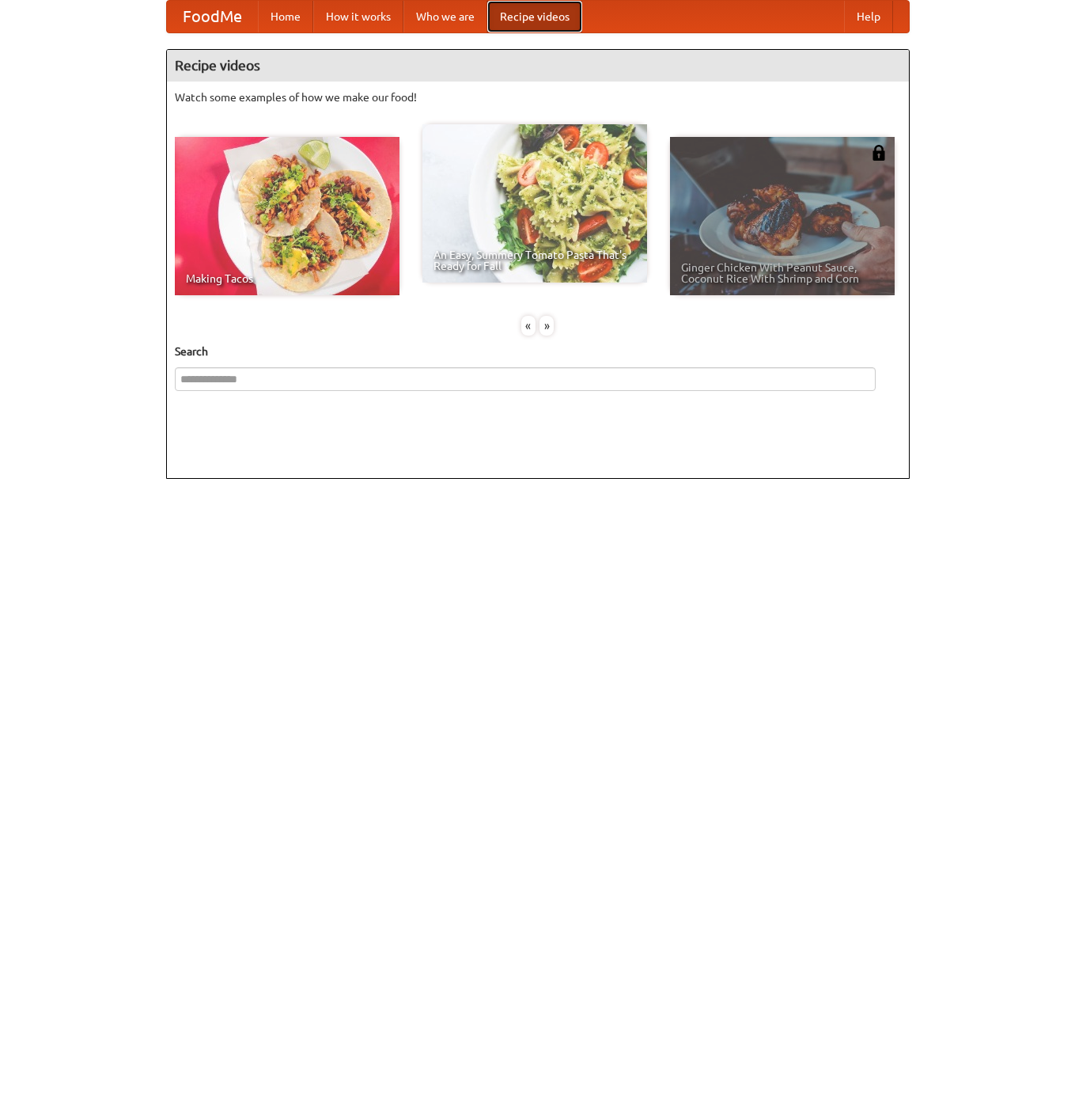 The width and height of the screenshot is (1075, 1120). What do you see at coordinates (535, 204) in the screenshot?
I see `a: An Easy, Summery Tomato Pasta That's Ready for Fall` at bounding box center [535, 204].